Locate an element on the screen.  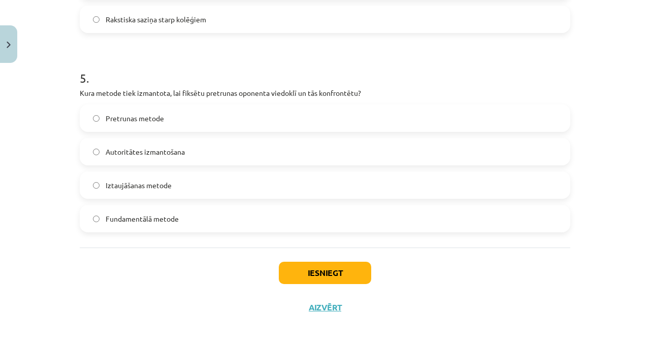
h1: 5 . is located at coordinates (325, 69).